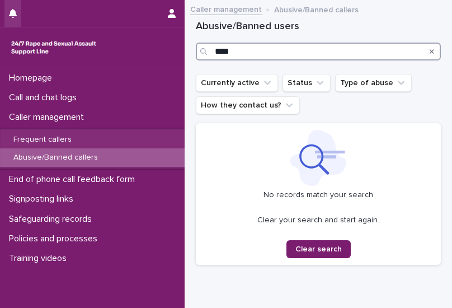 The image size is (452, 308). I want to click on button: How they contact us?, so click(248, 105).